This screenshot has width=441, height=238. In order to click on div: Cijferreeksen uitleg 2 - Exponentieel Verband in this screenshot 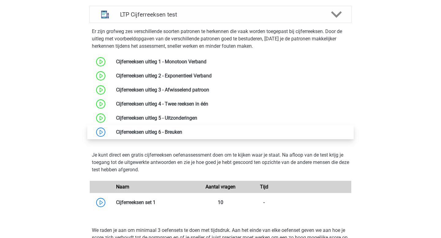, I will do `click(231, 76)`.